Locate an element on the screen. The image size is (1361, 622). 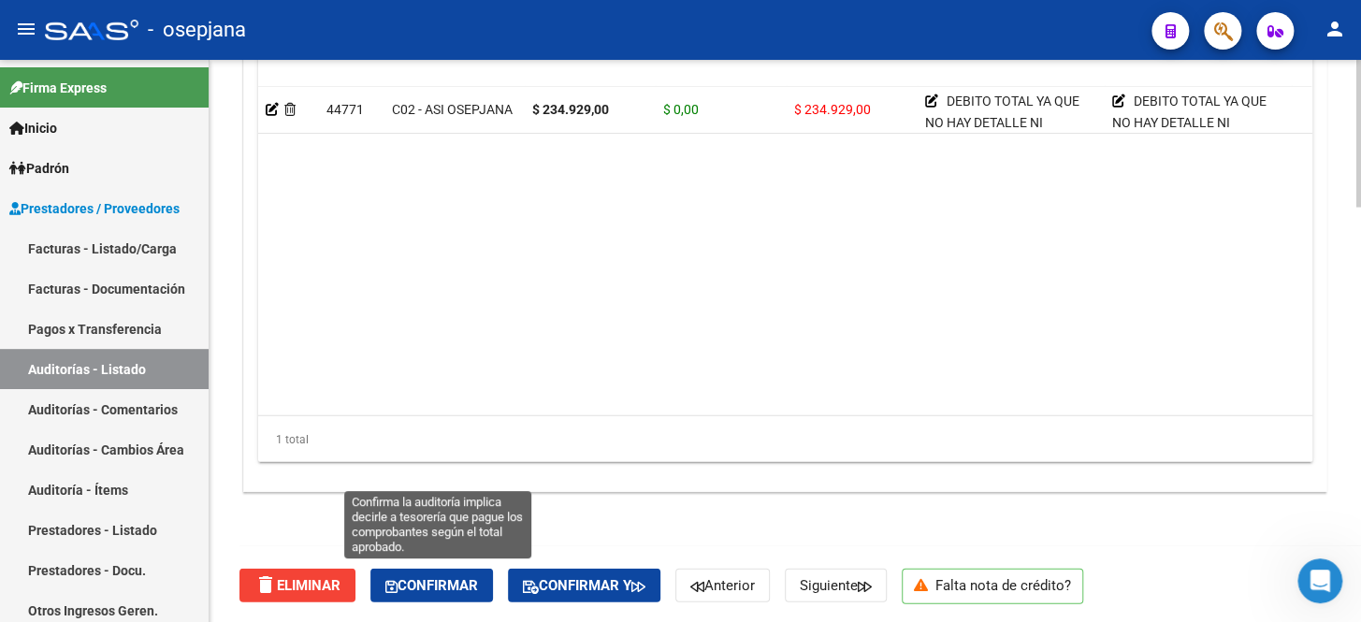
datatable-header-cell: Monto Aprobado is located at coordinates (721, 68).